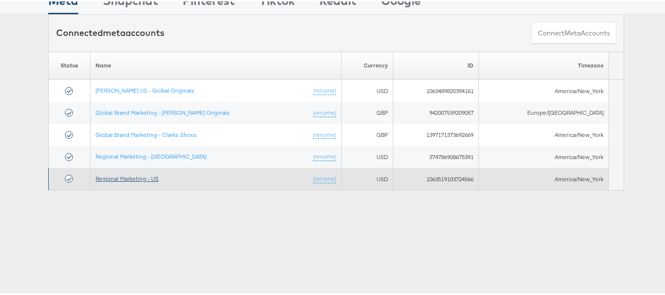 Image resolution: width=665 pixels, height=295 pixels. I want to click on a: Global Brand Marketing - Clarks Shoes, so click(146, 133).